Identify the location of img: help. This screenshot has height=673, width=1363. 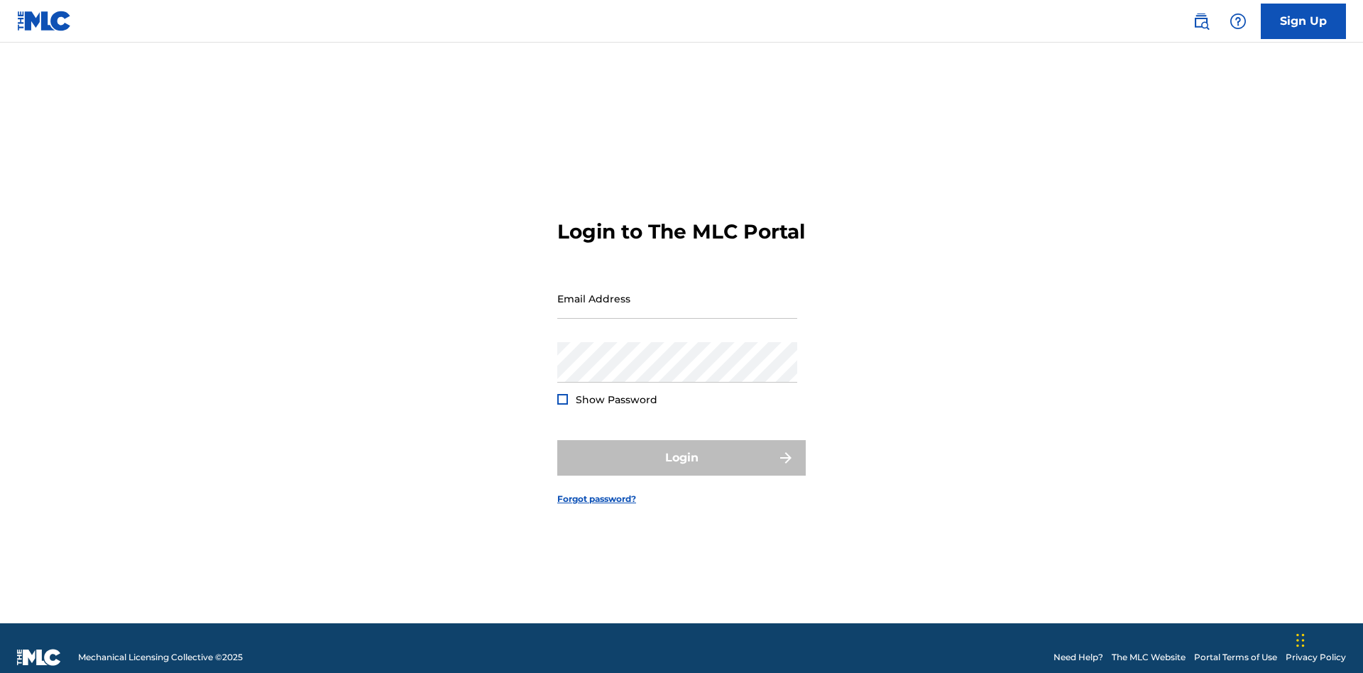
(1238, 21).